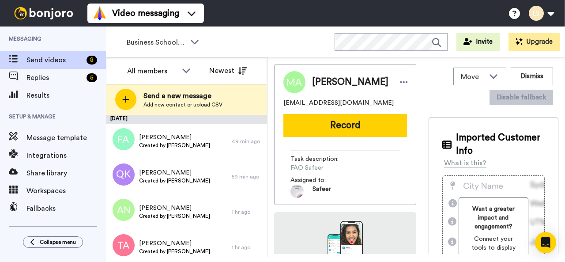  What do you see at coordinates (124, 210) in the screenshot?
I see `img: an.png` at bounding box center [124, 210].